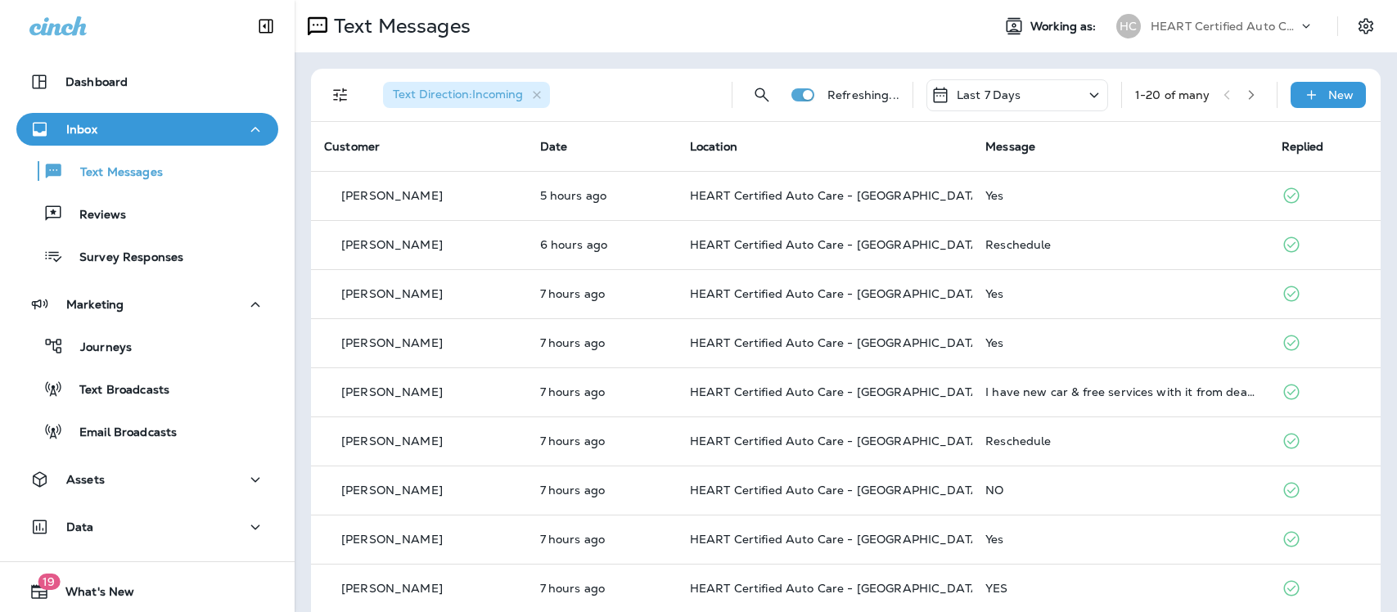 The height and width of the screenshot is (612, 1397). I want to click on p: Survey Responses, so click(123, 258).